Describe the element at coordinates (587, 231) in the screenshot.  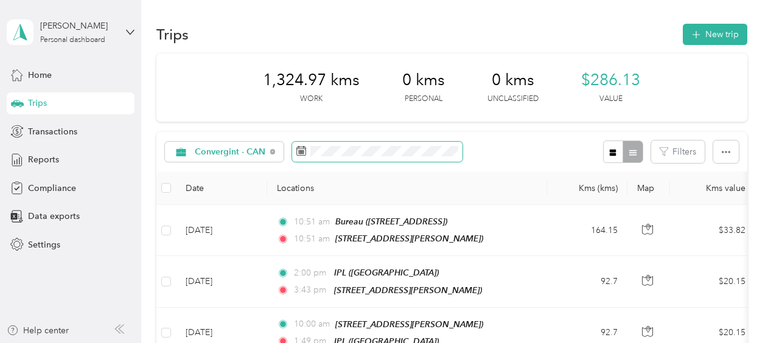
I see `td: 164.15` at that location.